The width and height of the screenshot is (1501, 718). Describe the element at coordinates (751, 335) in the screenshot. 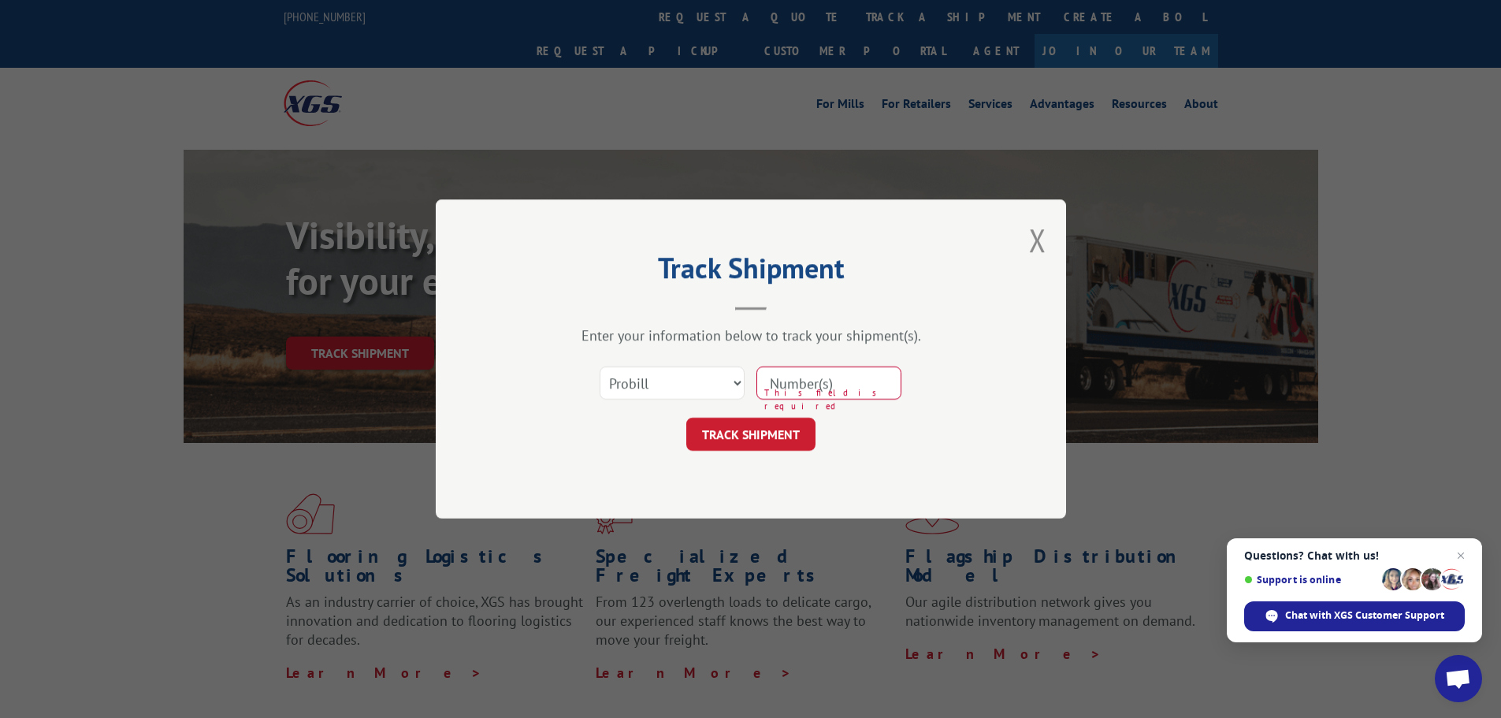

I see `div: Enter your information below to track your shipment(s).` at that location.